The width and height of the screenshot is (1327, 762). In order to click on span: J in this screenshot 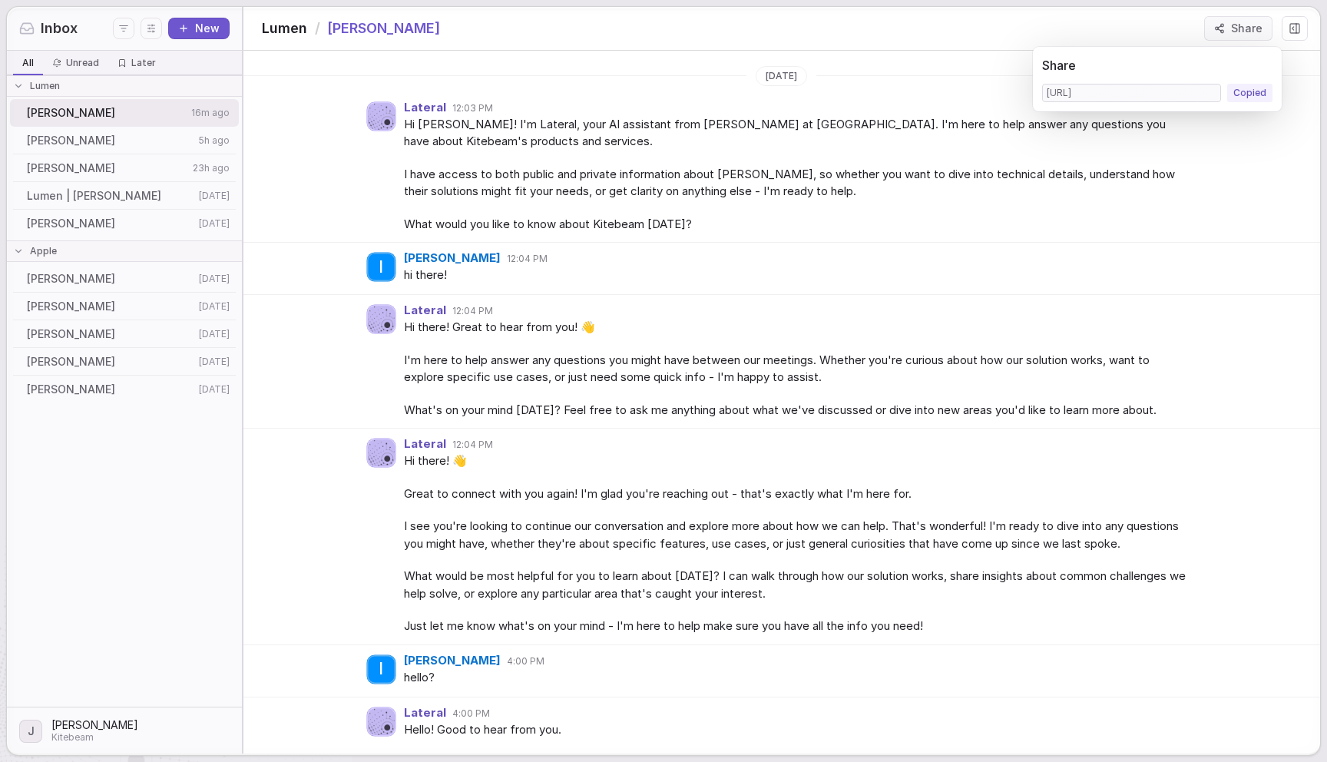, I will do `click(31, 731)`.